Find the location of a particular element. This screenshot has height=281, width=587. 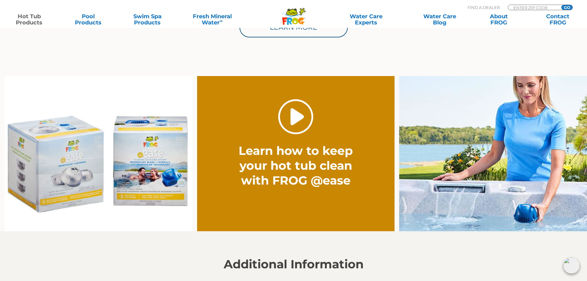

img: Ease Packaging is located at coordinates (98, 154).